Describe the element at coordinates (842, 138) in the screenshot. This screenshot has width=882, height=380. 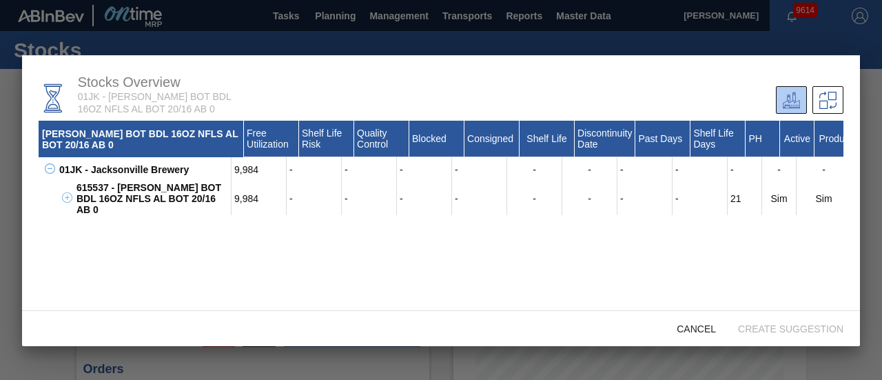
I see `div: Production` at that location.